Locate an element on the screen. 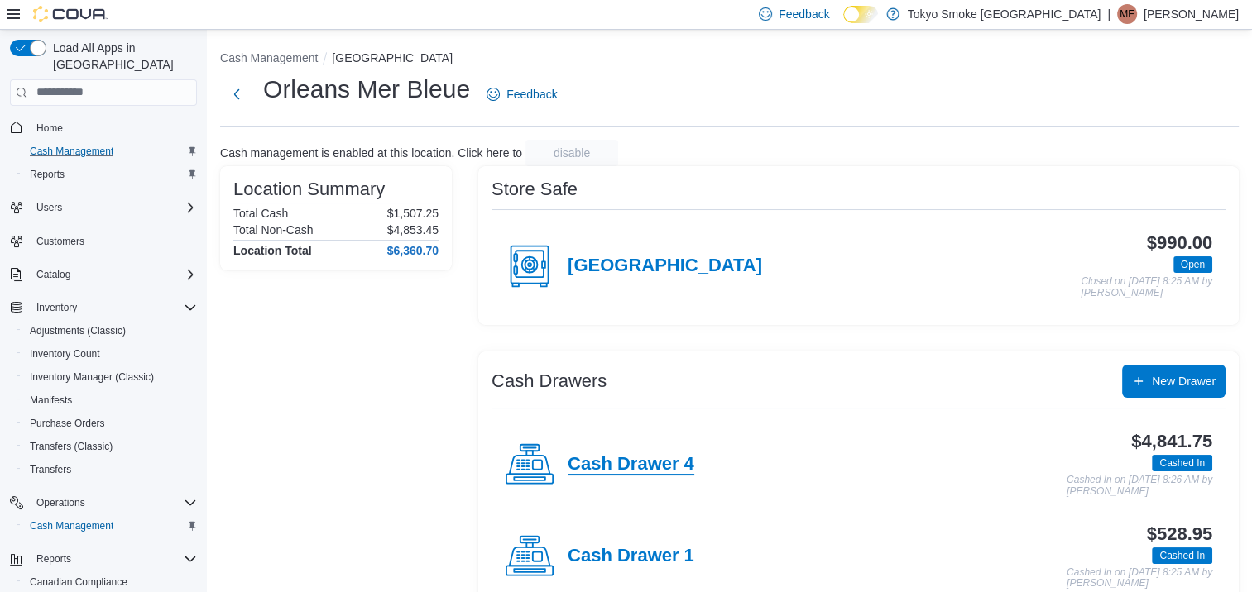 Image resolution: width=1252 pixels, height=592 pixels. span: Feedback is located at coordinates (531, 94).